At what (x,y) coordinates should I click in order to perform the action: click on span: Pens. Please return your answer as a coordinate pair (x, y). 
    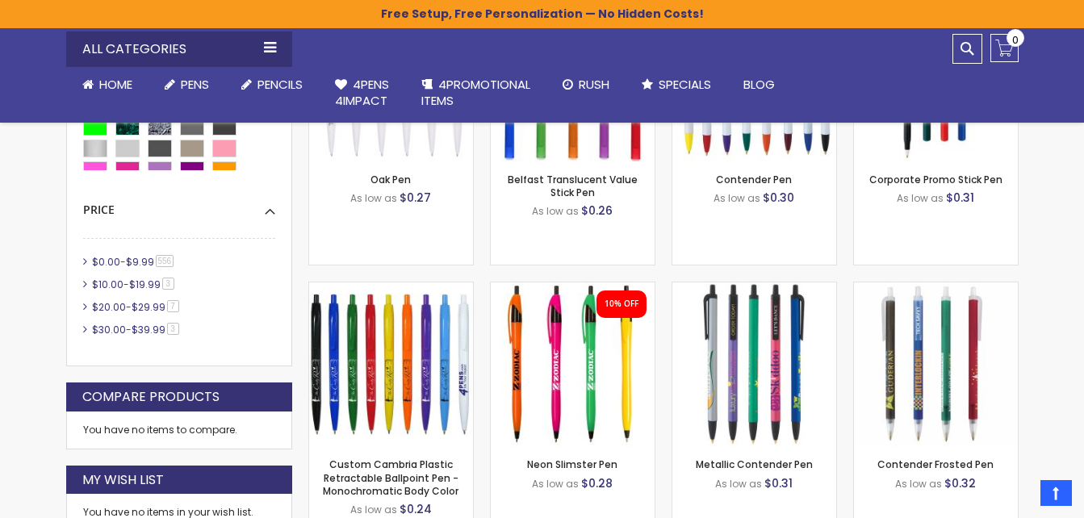
    Looking at the image, I should click on (195, 84).